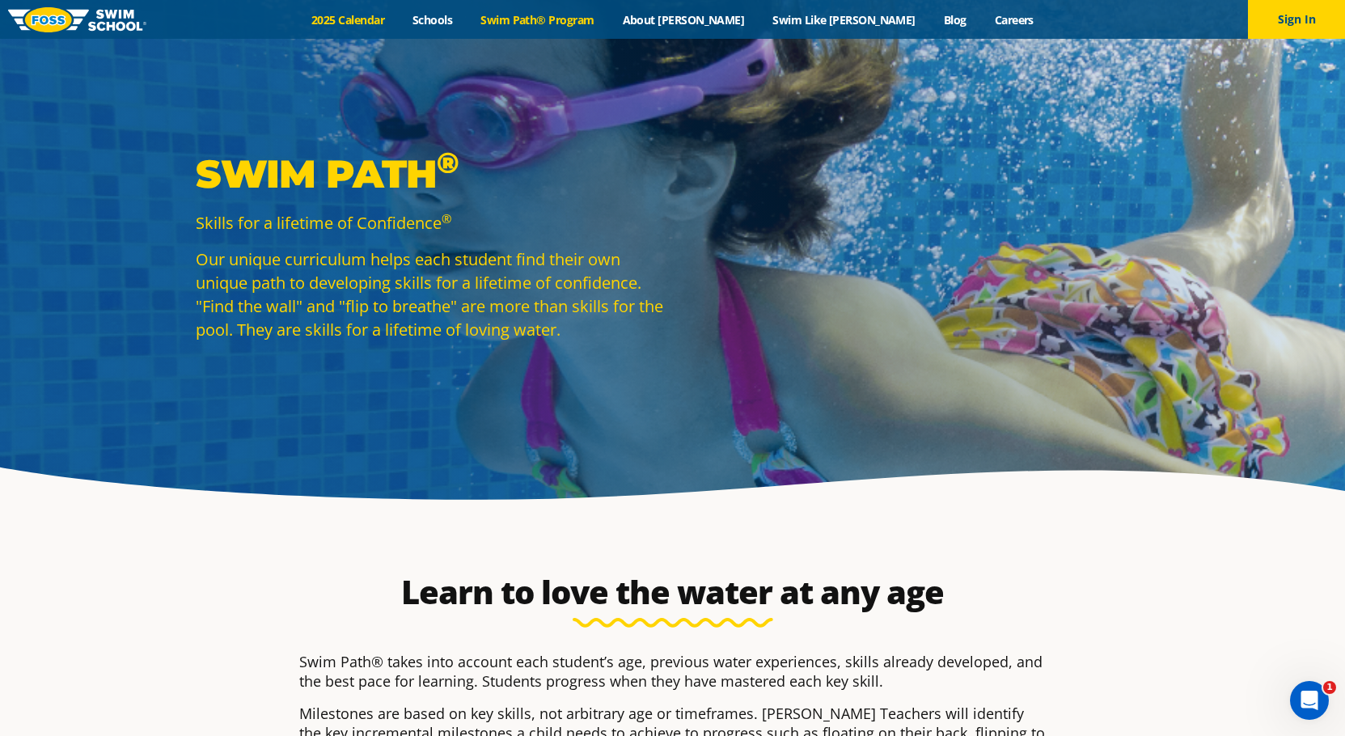 Image resolution: width=1345 pixels, height=736 pixels. What do you see at coordinates (537, 19) in the screenshot?
I see `a: Swim Path® Program` at bounding box center [537, 19].